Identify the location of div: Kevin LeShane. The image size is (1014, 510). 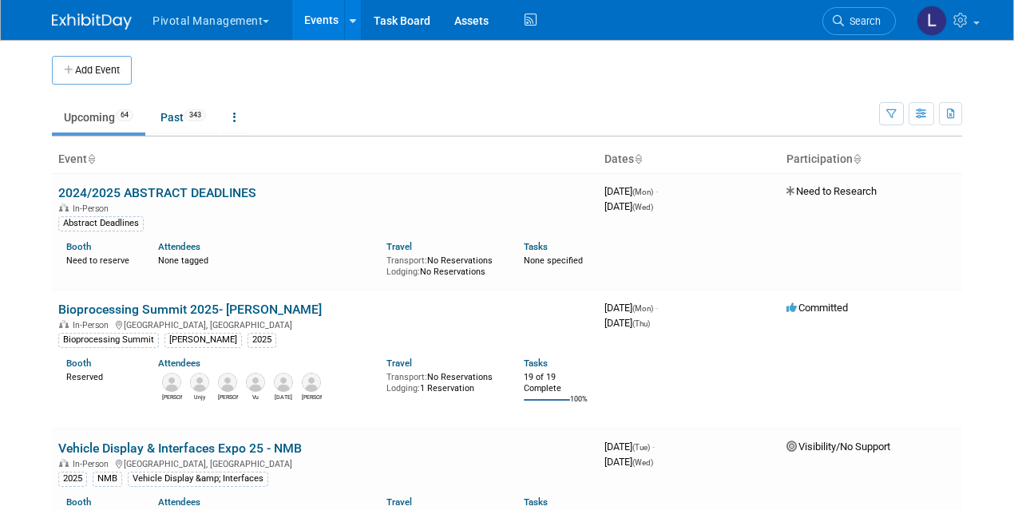
(311, 397).